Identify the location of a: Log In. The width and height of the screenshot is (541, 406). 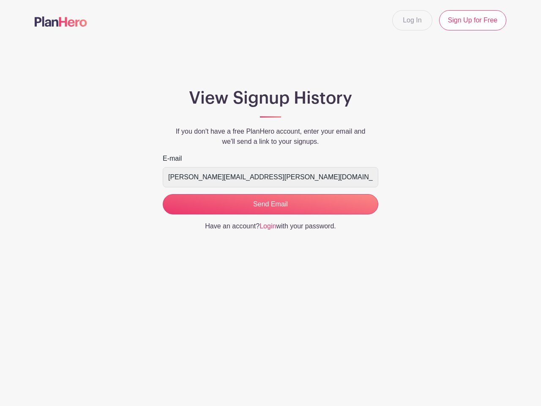
(412, 20).